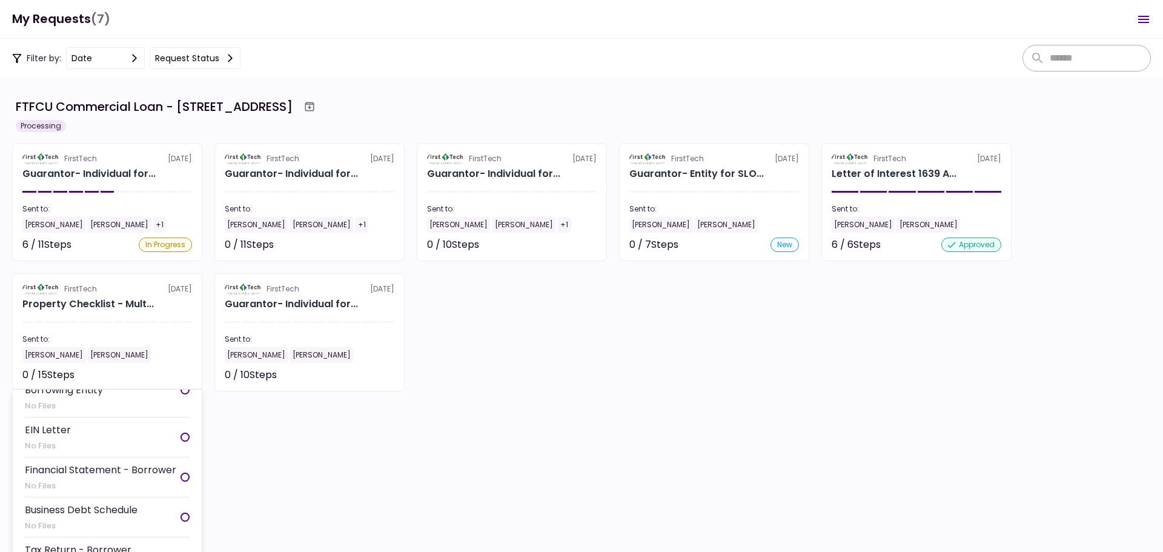  Describe the element at coordinates (41, 126) in the screenshot. I see `div: Processing` at that location.